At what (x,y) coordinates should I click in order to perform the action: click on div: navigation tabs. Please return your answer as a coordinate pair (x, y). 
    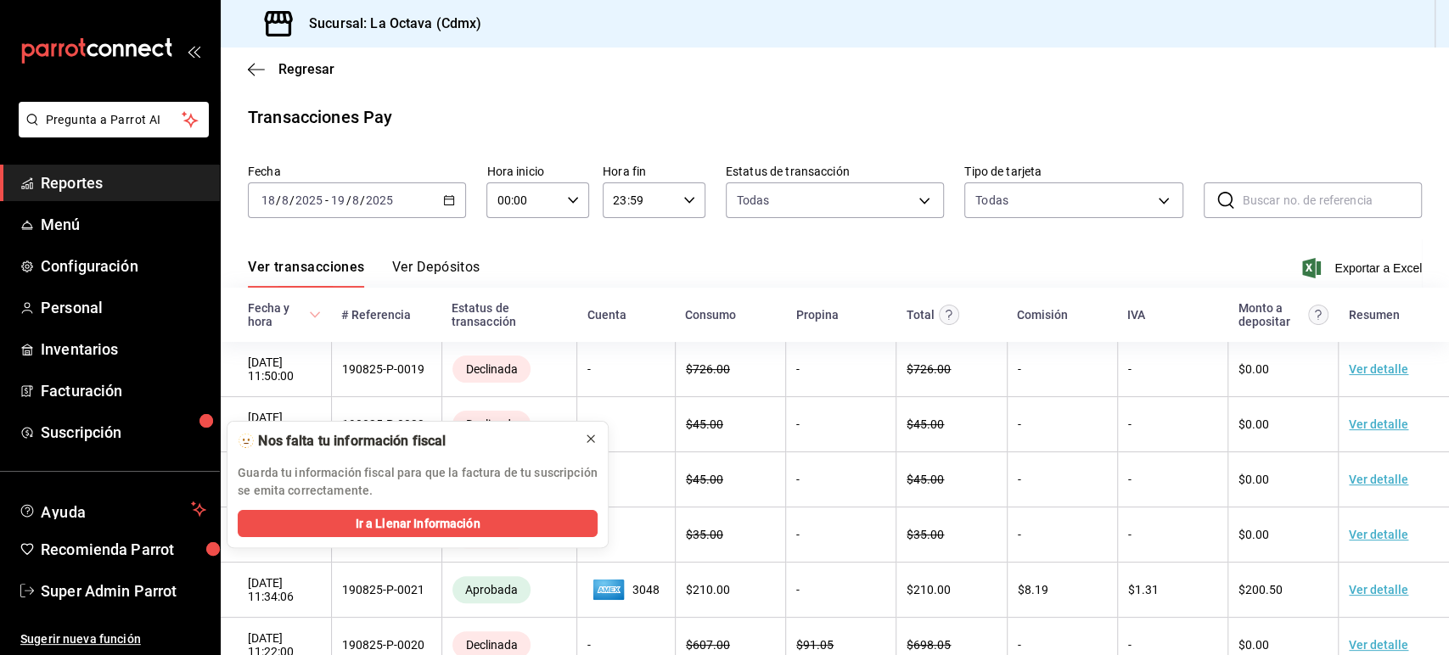
    Looking at the image, I should click on (364, 273).